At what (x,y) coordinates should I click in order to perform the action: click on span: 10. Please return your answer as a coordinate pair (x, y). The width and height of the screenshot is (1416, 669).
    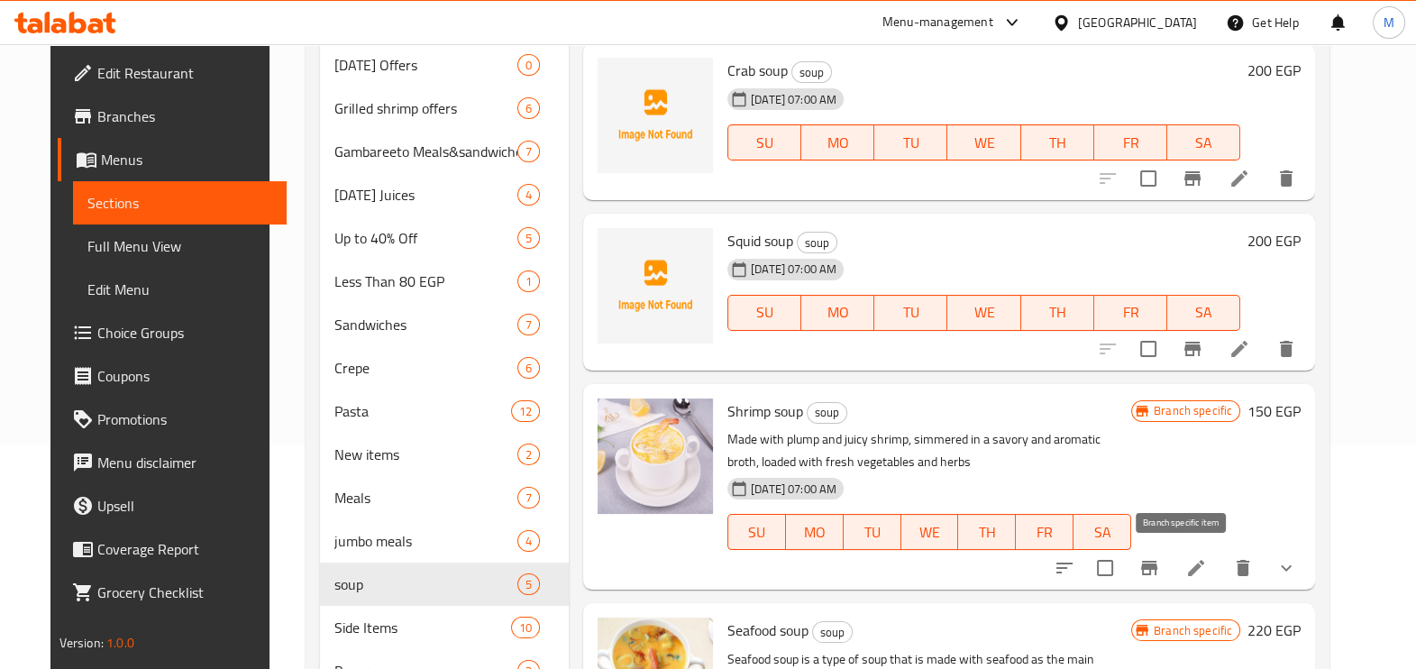
    Looking at the image, I should click on (525, 627).